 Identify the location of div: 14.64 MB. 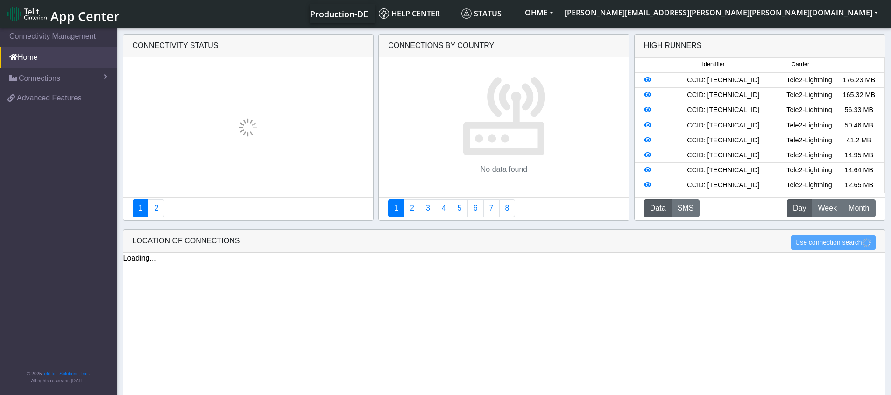
(859, 170).